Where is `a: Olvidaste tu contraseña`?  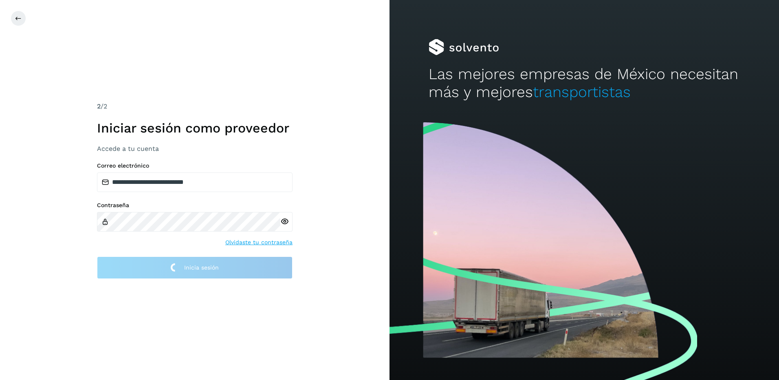
a: Olvidaste tu contraseña is located at coordinates (259, 242).